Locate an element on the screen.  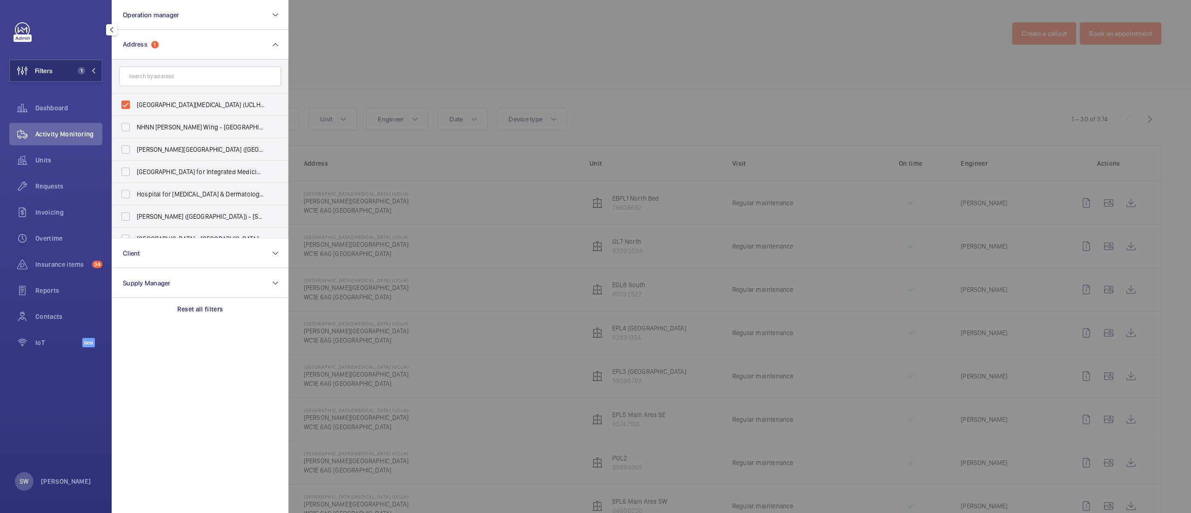
span: IoT is located at coordinates (59, 342).